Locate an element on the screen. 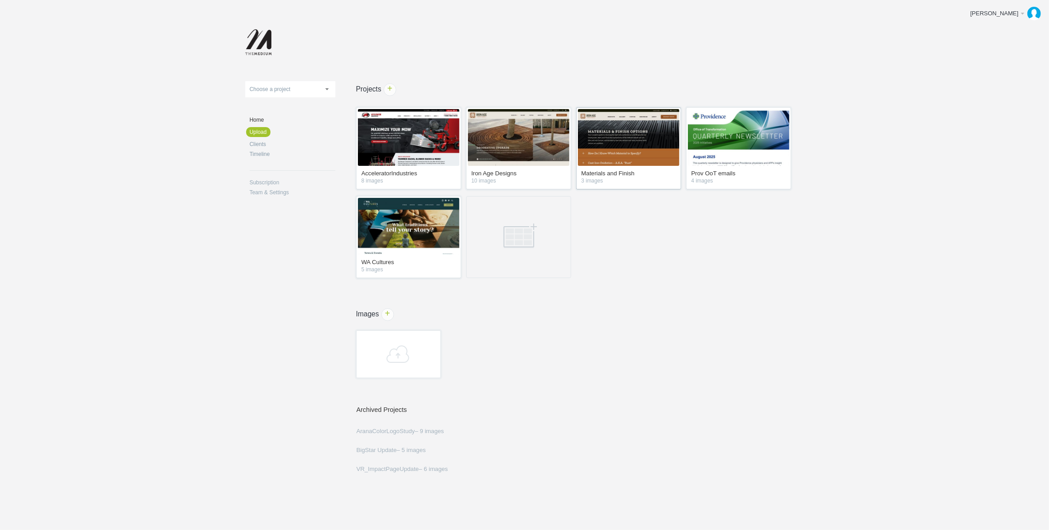  em: 5 images is located at coordinates (408, 270).